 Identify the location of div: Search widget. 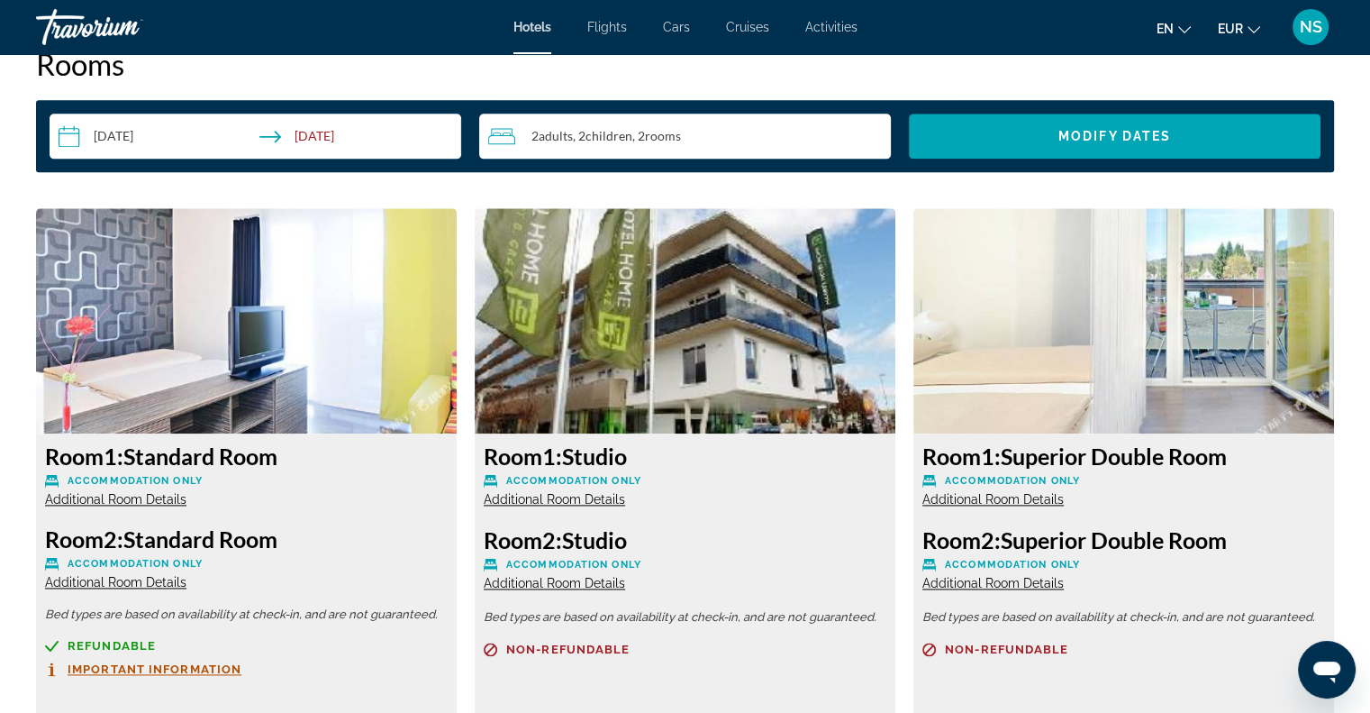
(685, 136).